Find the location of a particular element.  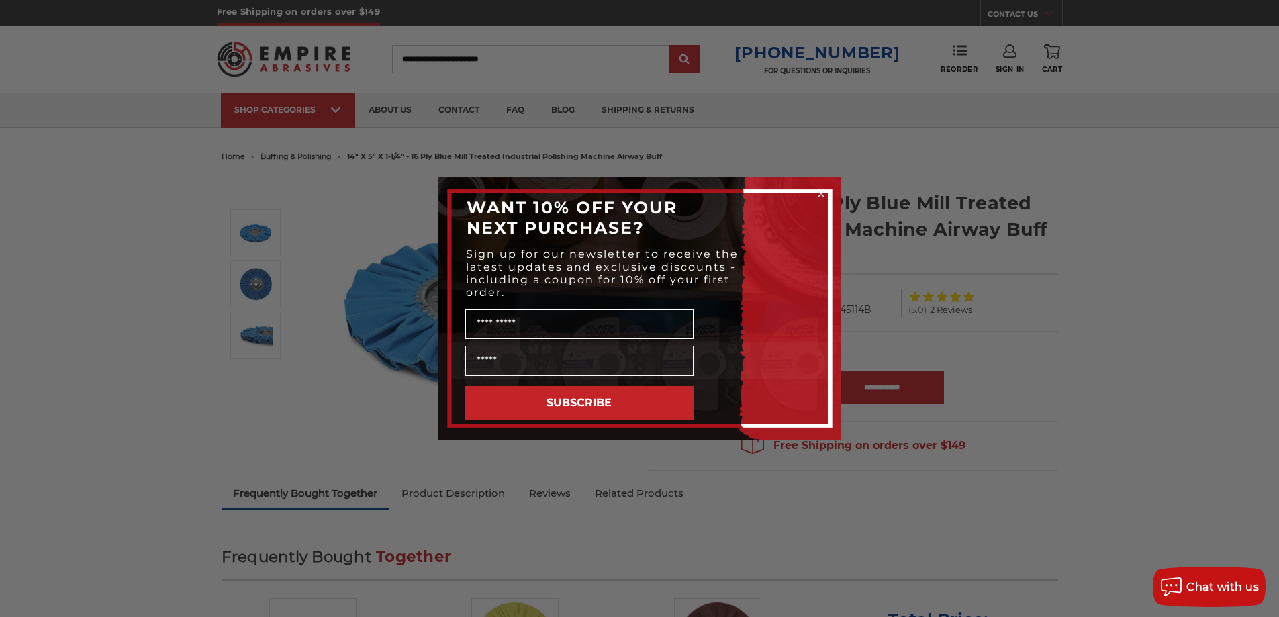

span: WANT 10% OFF YOUR NEXT PURCHASE? is located at coordinates (572, 217).